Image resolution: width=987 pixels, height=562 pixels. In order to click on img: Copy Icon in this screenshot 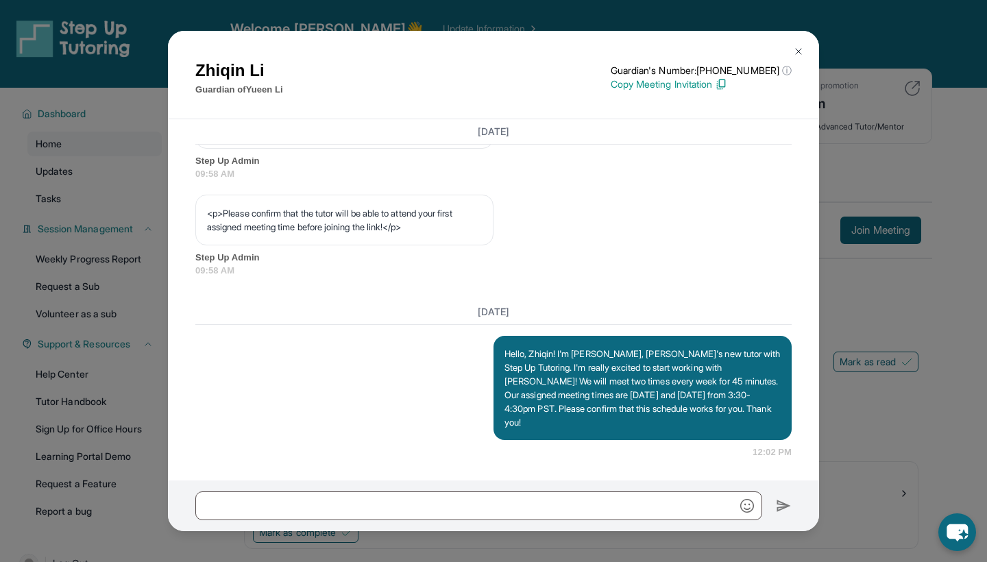, I will do `click(721, 84)`.